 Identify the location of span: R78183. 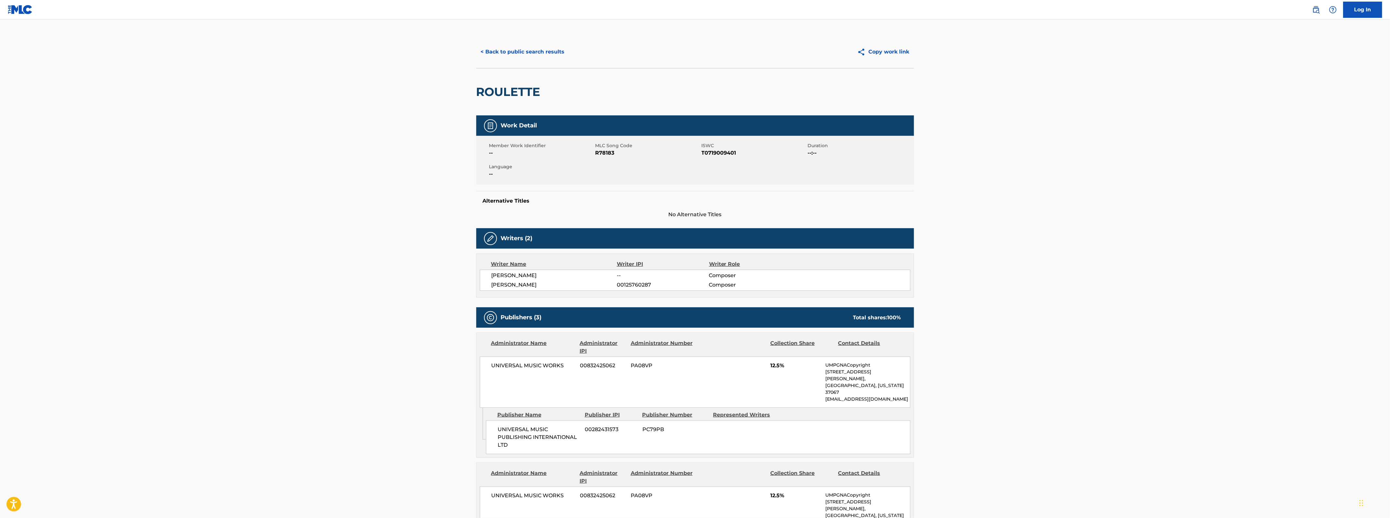
(648, 153).